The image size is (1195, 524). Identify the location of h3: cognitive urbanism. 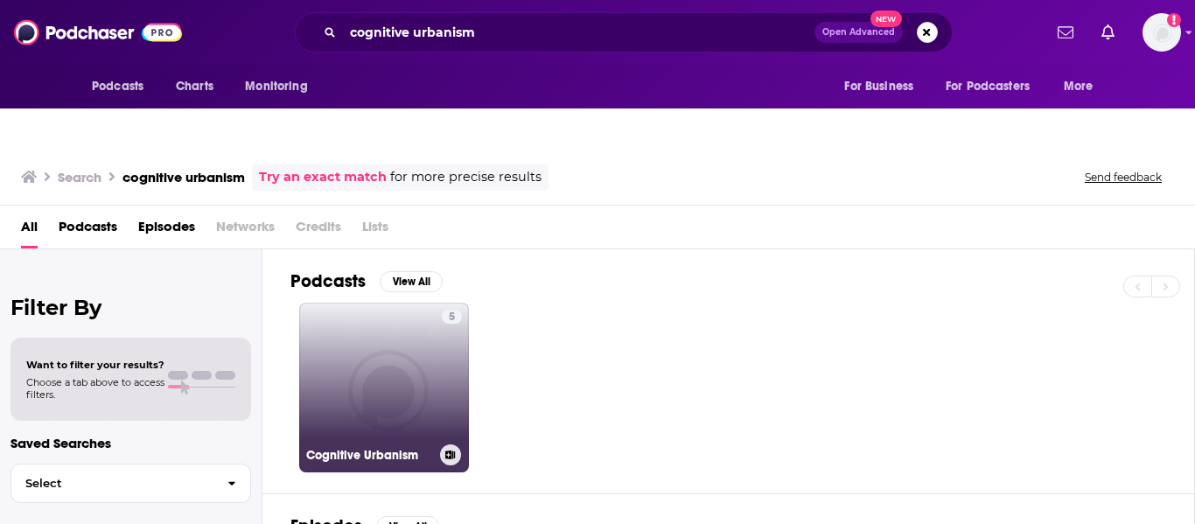
(184, 177).